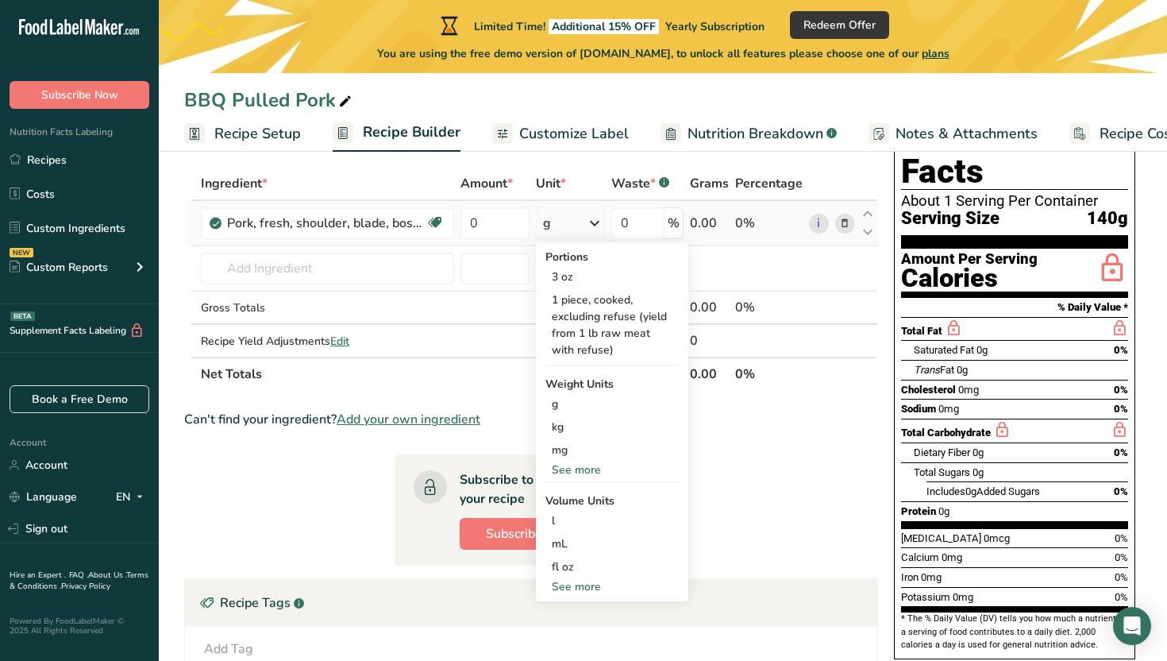  What do you see at coordinates (548, 489) in the screenshot?
I see `div: Subscribe to a plan to Unlock your recipe` at bounding box center [548, 489].